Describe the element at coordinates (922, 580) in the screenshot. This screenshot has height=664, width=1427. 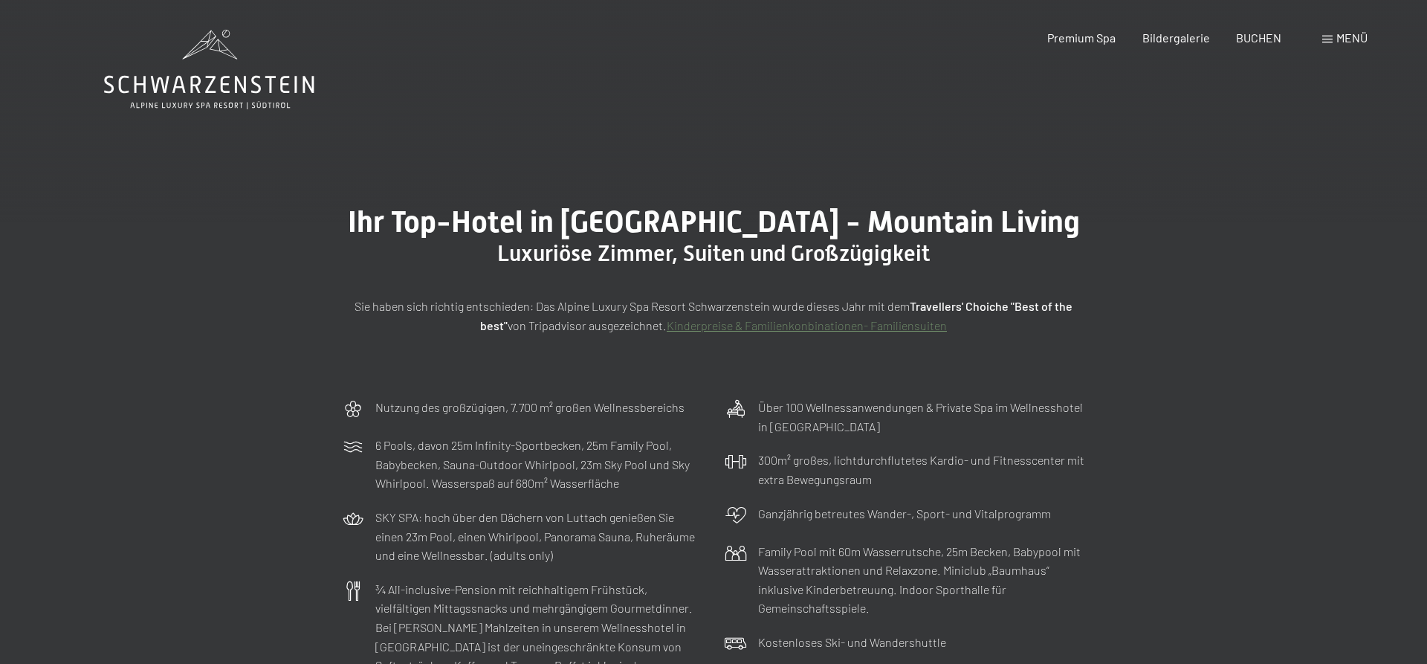
I see `p: Family Pool mit 60m Wasserrutsche, 25m Becken, Babypool mit Wasserattraktionen und Relaxzone. Min...` at that location.